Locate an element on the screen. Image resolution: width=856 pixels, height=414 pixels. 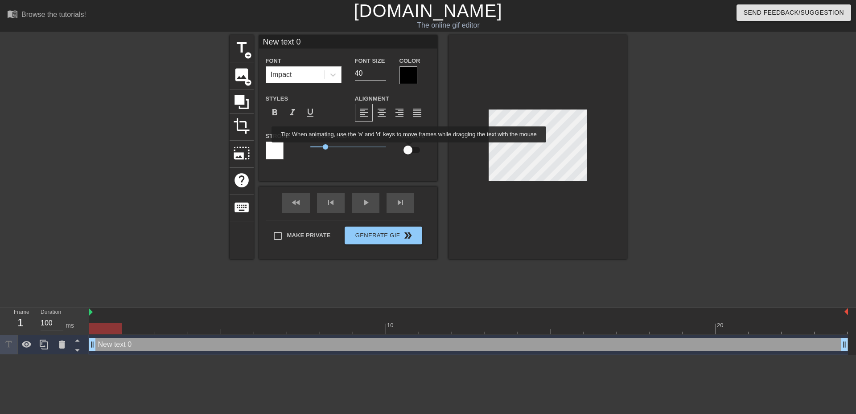
span: photo_size_select_large is located at coordinates (242, 153).